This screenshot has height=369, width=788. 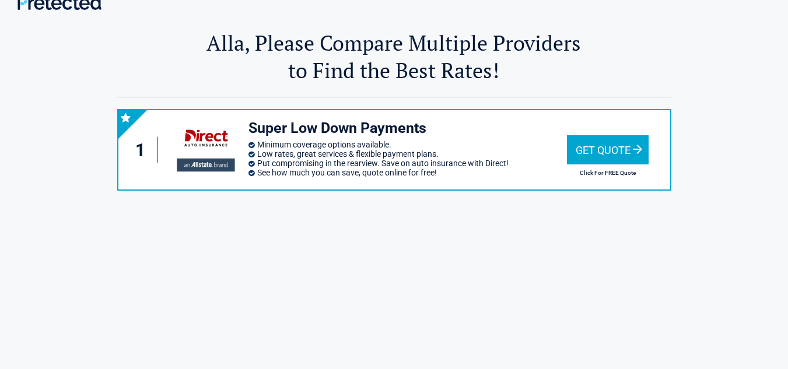 What do you see at coordinates (408, 145) in the screenshot?
I see `li: Minimum coverage options available.` at bounding box center [408, 145].